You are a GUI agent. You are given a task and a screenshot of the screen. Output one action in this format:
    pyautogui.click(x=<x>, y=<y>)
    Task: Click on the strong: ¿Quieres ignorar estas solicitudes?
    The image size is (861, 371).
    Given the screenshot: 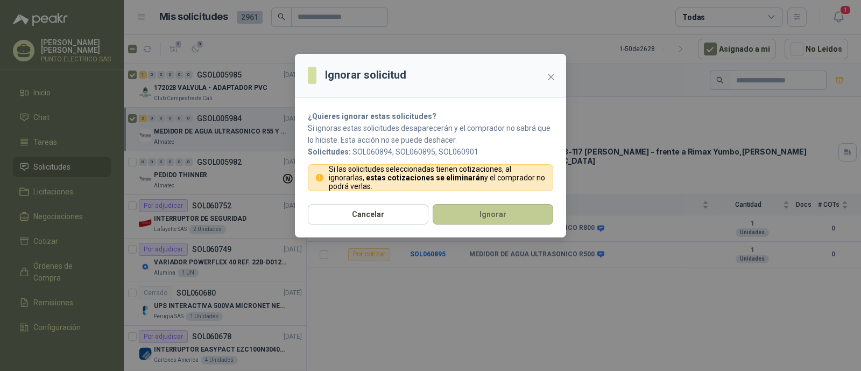 What is the action you would take?
    pyautogui.click(x=372, y=116)
    